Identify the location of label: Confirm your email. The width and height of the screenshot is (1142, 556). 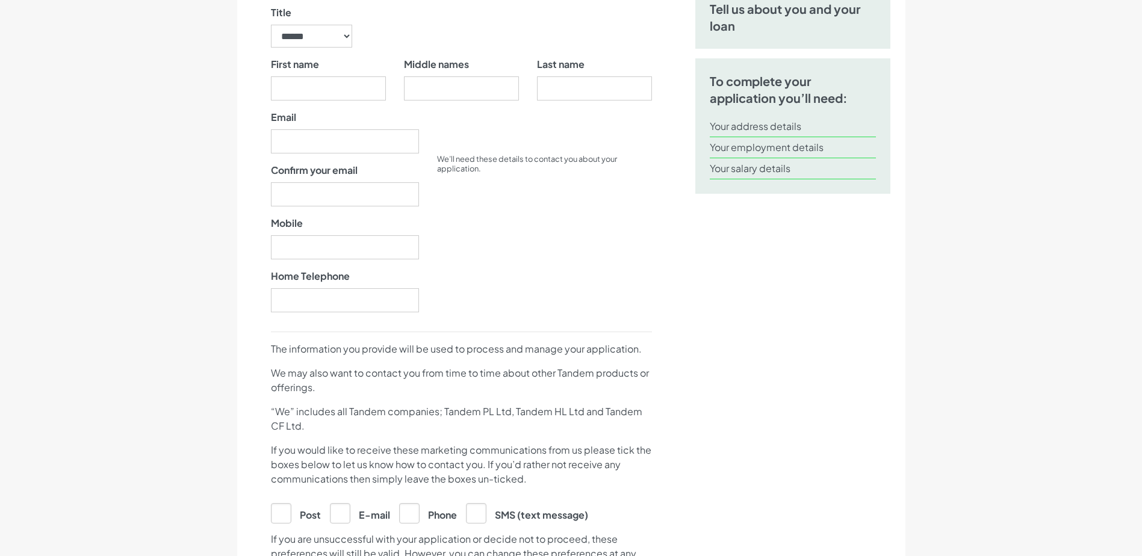
(314, 170).